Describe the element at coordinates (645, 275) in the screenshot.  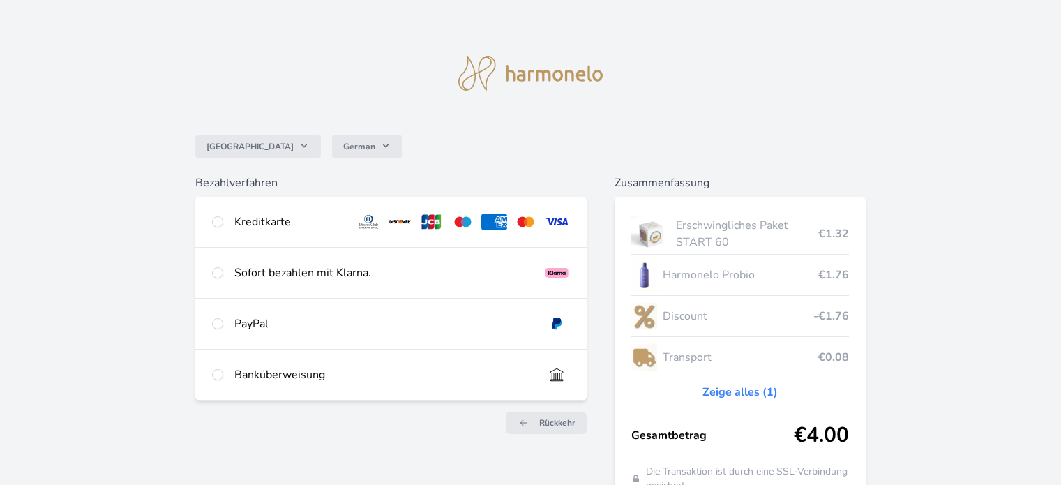
I see `img: CLEAN_PROBIO_se_stinem_x-lo.jpg` at that location.